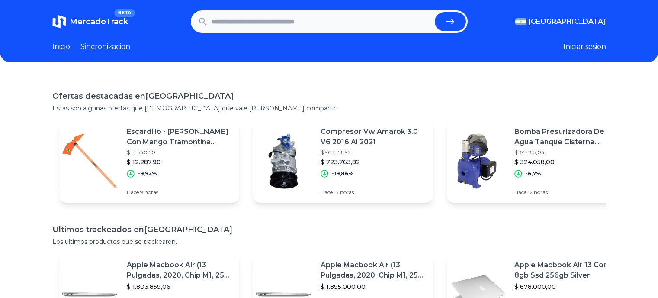 The width and height of the screenshot is (658, 298). I want to click on p: Compresor Vw Amarok 3.0 V6 2016 Al 2021, so click(373, 137).